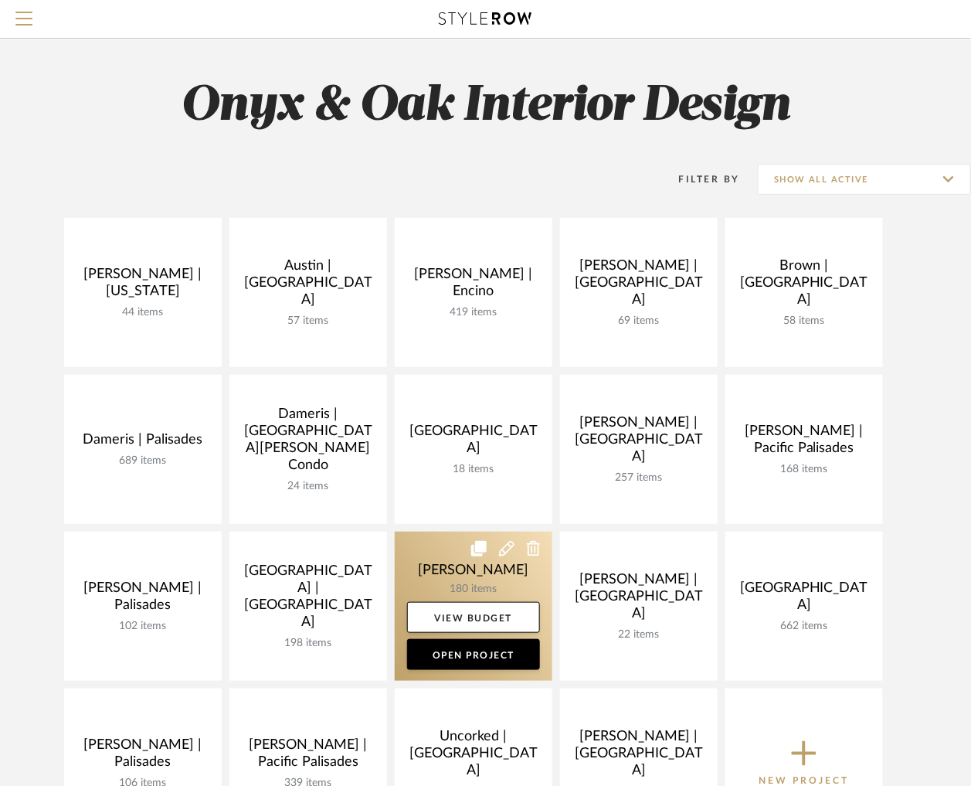 This screenshot has width=971, height=786. I want to click on div: 44 items, so click(143, 312).